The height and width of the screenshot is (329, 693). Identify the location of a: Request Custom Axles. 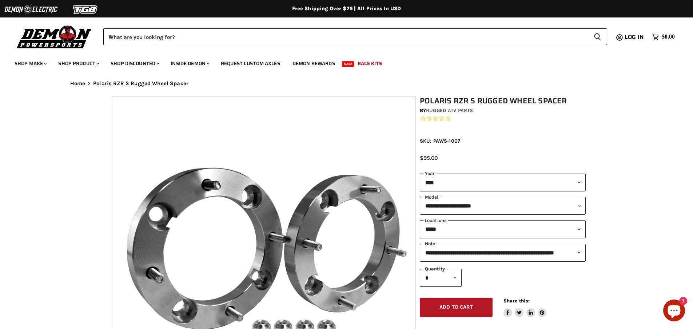
(250, 63).